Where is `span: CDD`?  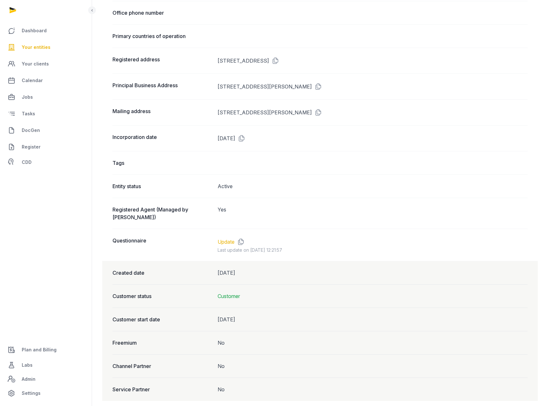 span: CDD is located at coordinates (27, 162).